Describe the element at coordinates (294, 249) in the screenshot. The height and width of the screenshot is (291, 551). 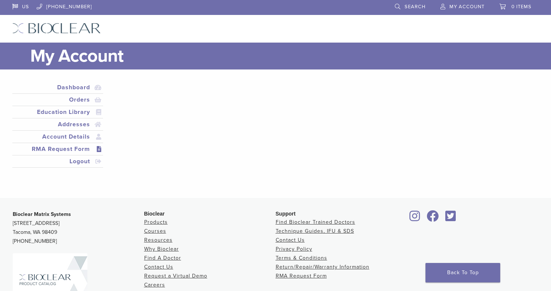
I see `a: Privacy Policy` at that location.